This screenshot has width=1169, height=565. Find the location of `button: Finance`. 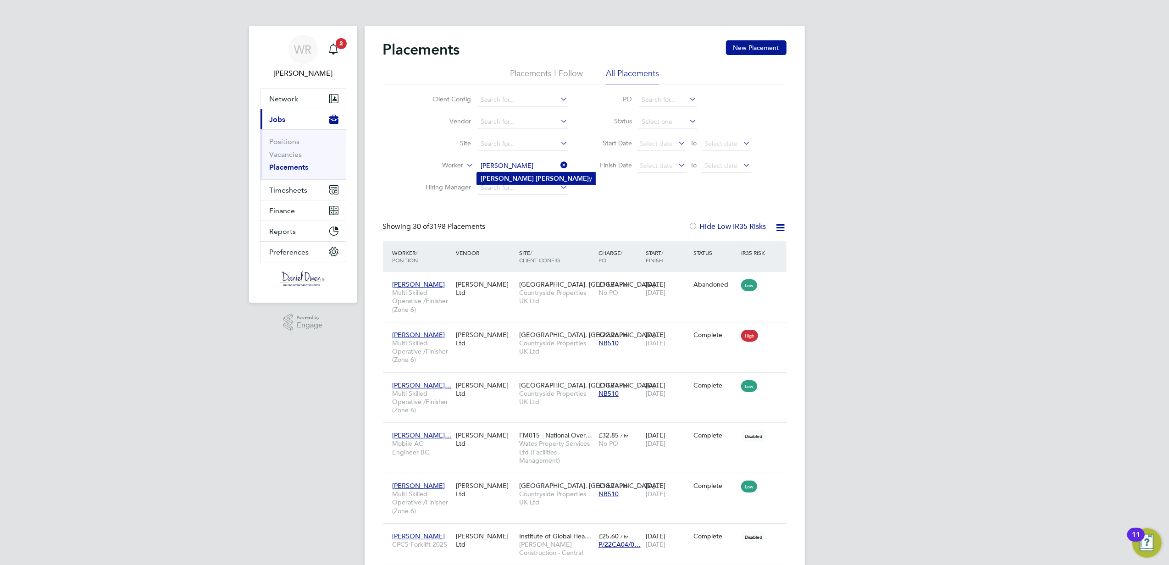

button: Finance is located at coordinates (303, 211).